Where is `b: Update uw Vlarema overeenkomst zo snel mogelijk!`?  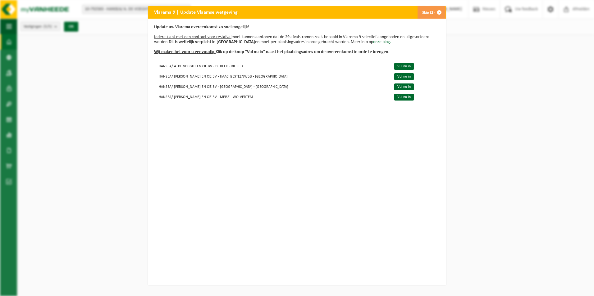 b: Update uw Vlarema overeenkomst zo snel mogelijk! is located at coordinates (202, 27).